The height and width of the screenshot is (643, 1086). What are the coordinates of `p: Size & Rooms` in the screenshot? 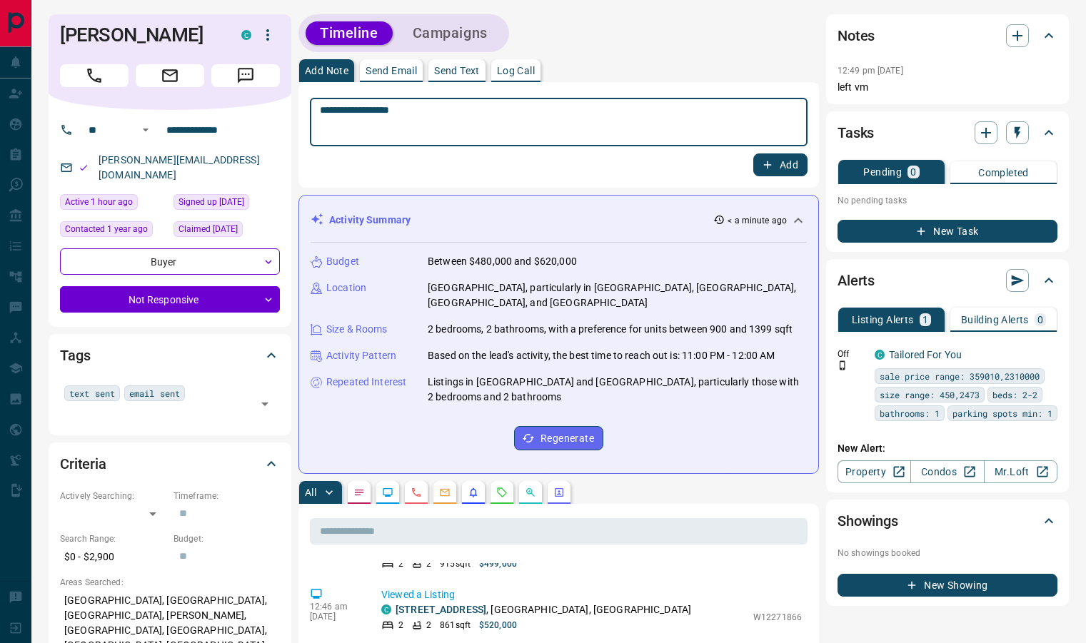 It's located at (357, 329).